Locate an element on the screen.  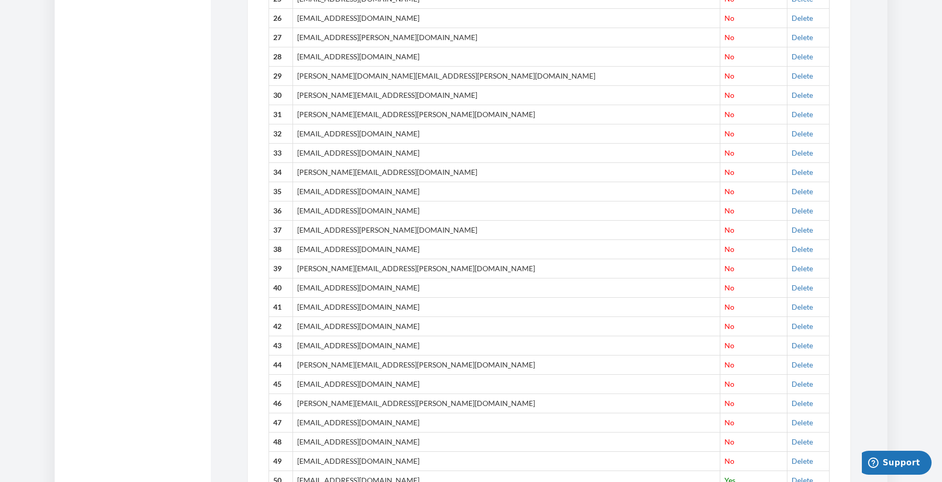
th: 27 is located at coordinates (281, 37).